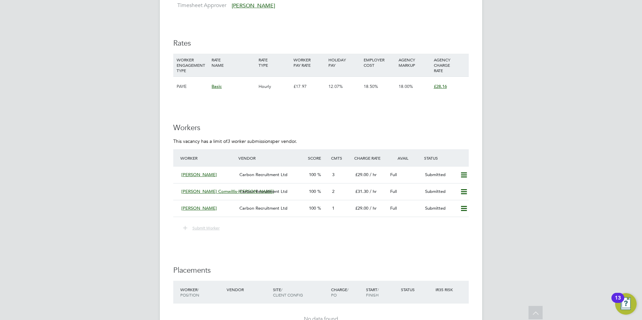 The image size is (642, 320). I want to click on div: Site, so click(300, 293).